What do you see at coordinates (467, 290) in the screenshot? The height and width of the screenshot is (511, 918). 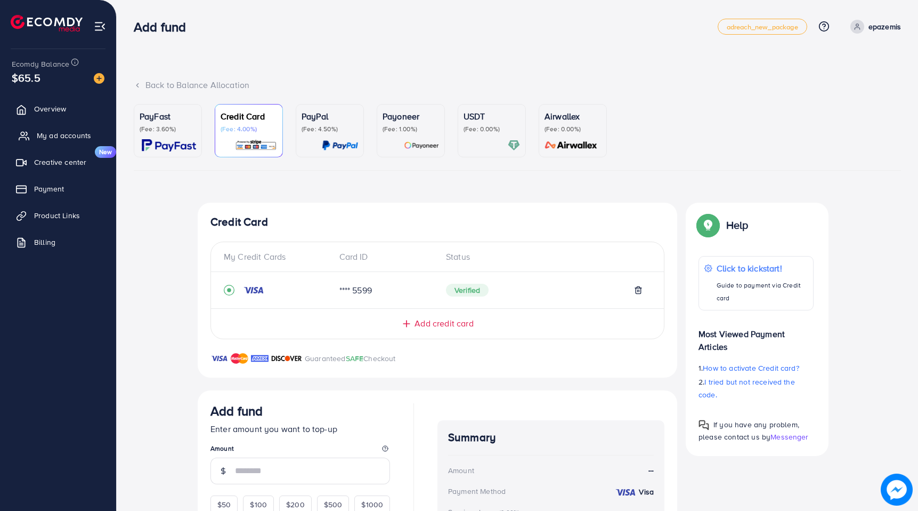 I see `span: Verified` at bounding box center [467, 290].